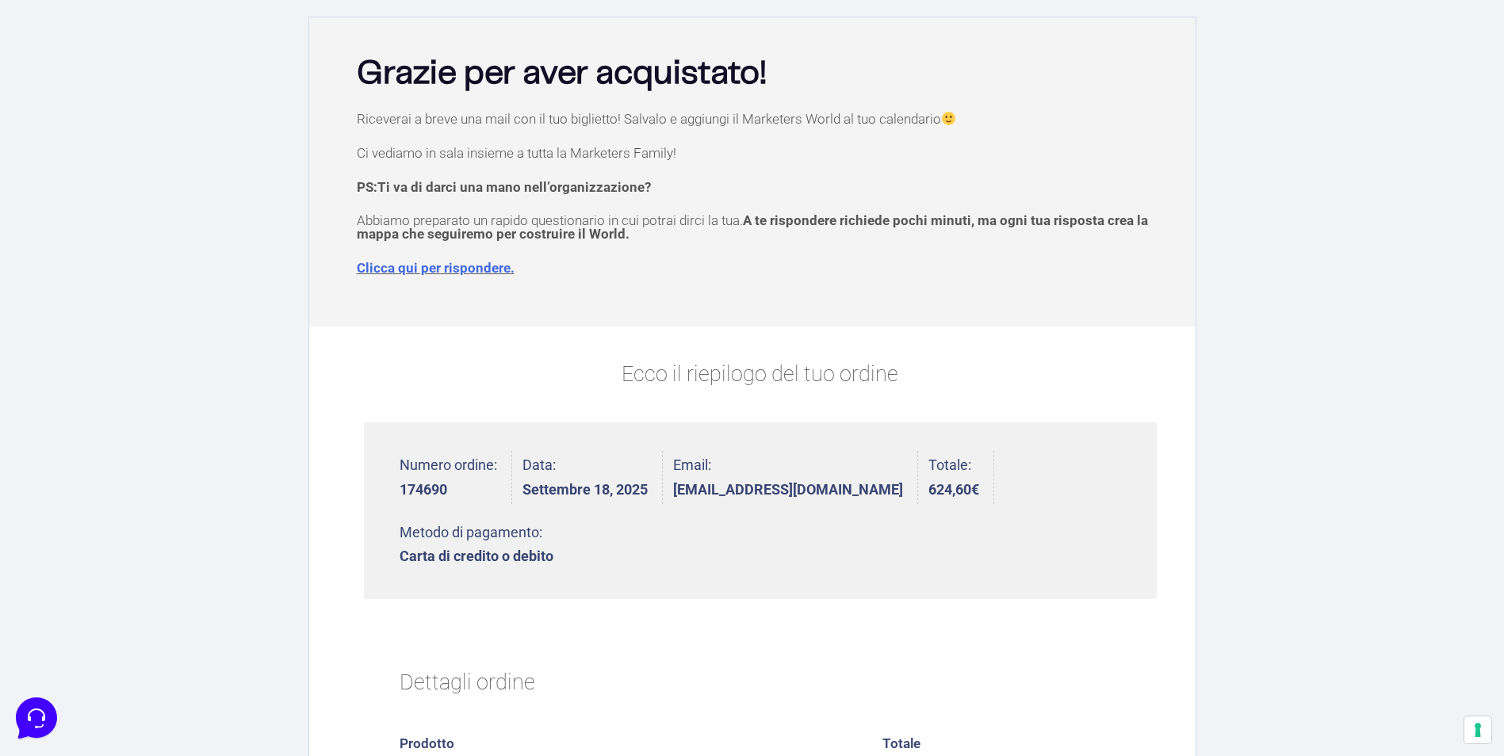 This screenshot has height=756, width=1504. I want to click on input: Cerca un articolo..., so click(147, 239).